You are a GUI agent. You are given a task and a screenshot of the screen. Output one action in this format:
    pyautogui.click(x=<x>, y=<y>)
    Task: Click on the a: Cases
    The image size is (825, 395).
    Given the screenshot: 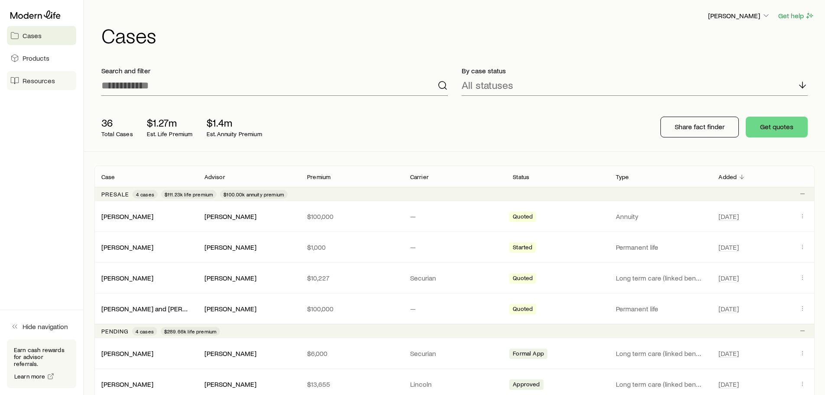 What is the action you would take?
    pyautogui.click(x=42, y=36)
    